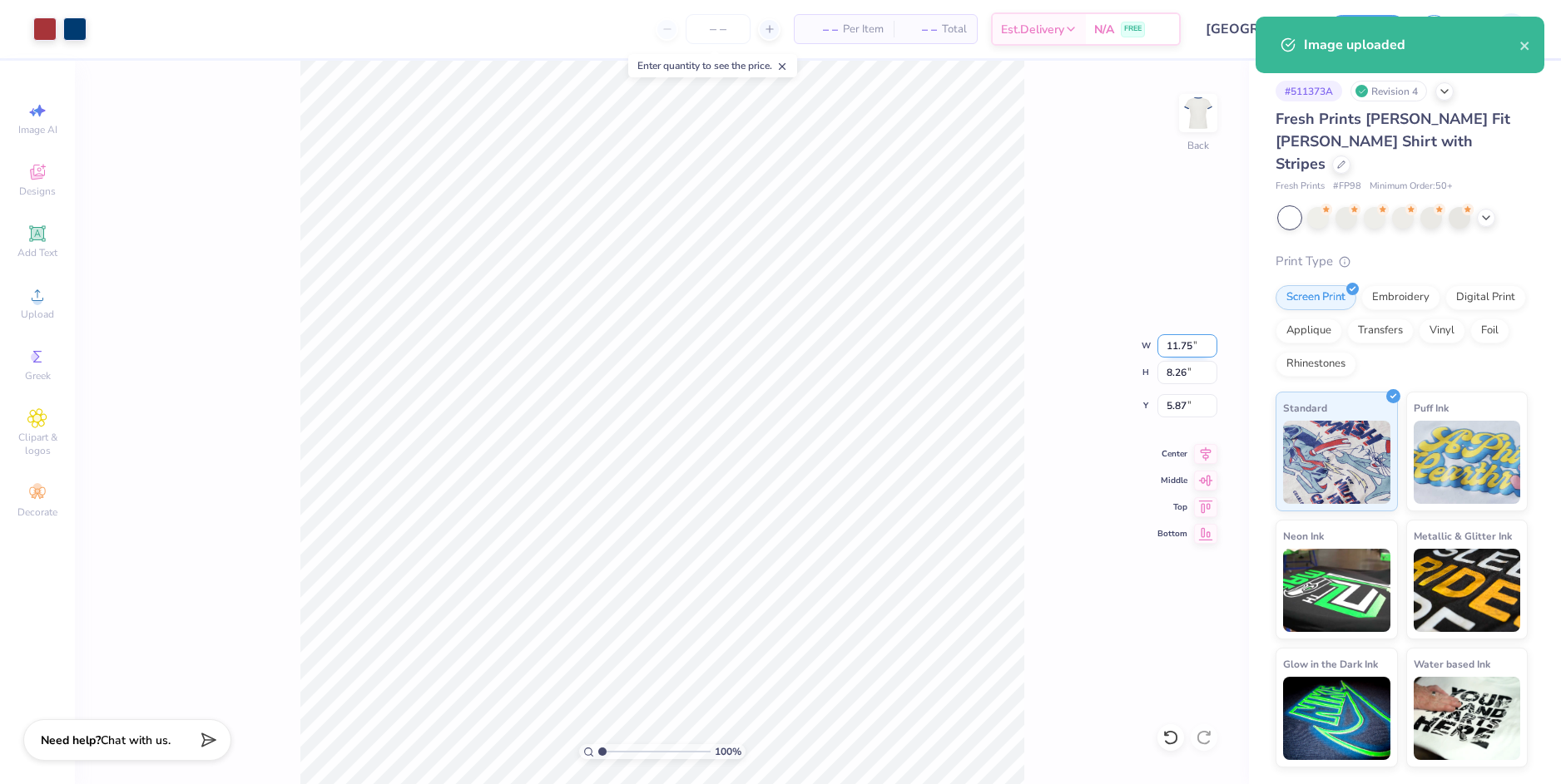 Image resolution: width=1561 pixels, height=784 pixels. I want to click on div: Enter quantity to see the price., so click(713, 66).